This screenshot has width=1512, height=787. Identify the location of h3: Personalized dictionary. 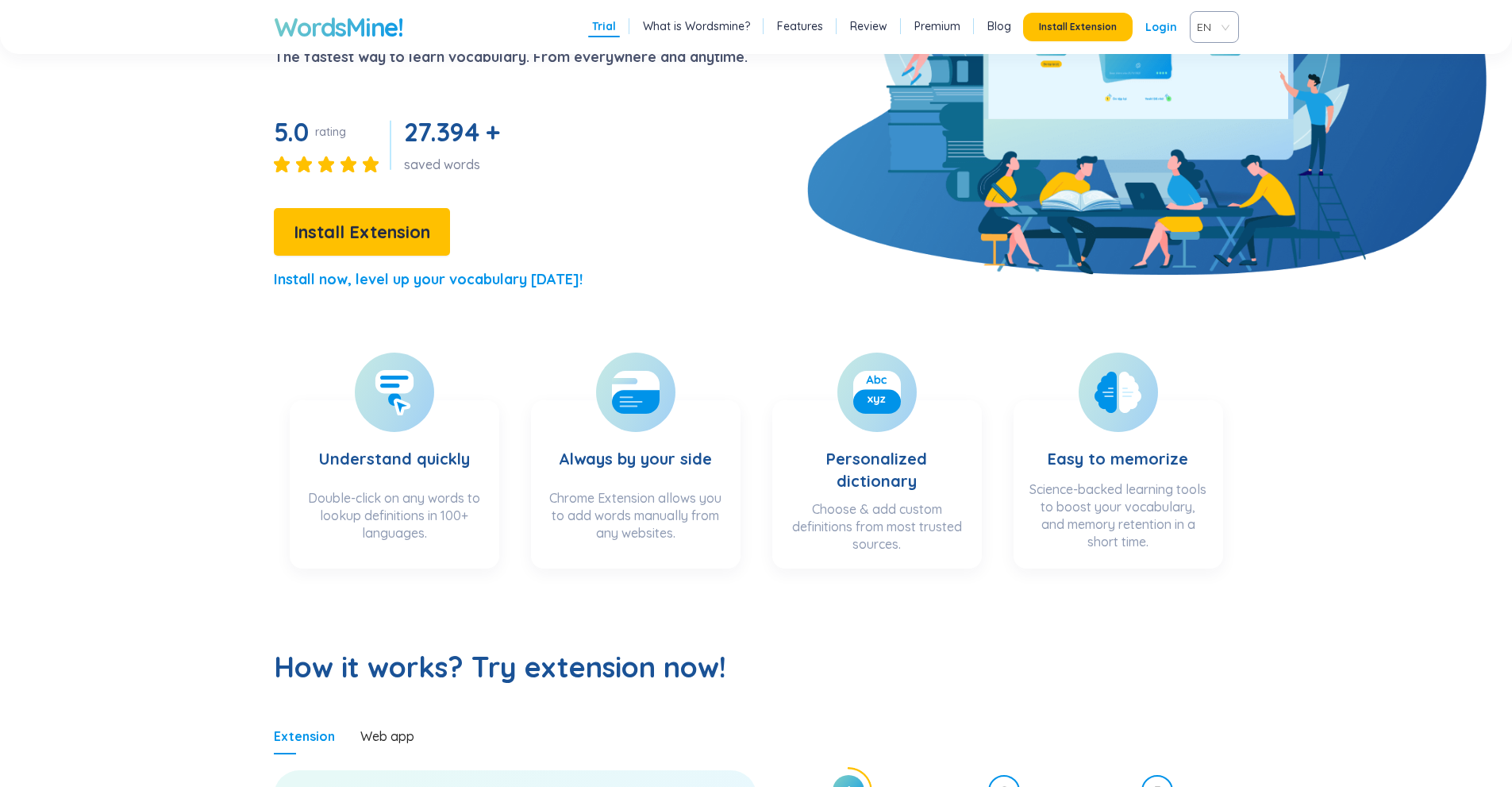
(877, 454).